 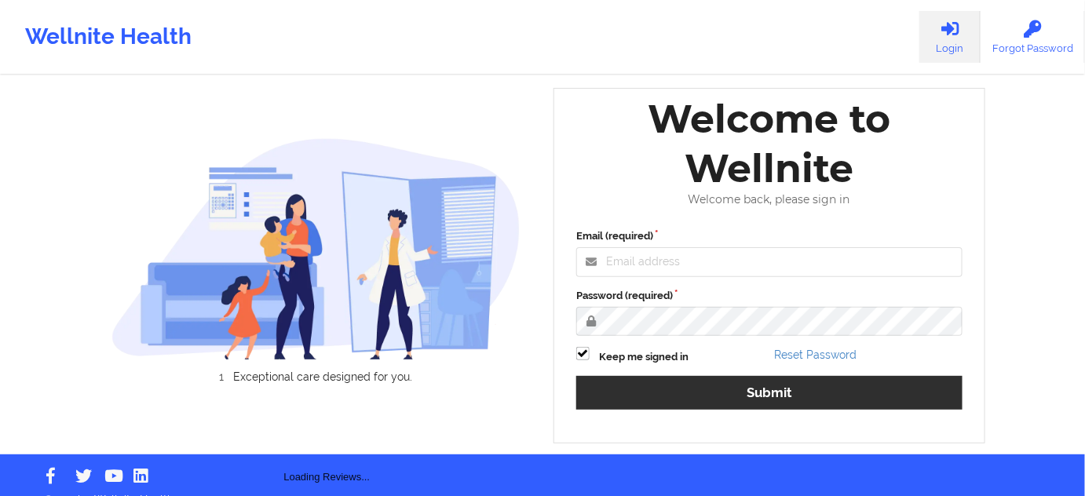 What do you see at coordinates (323, 377) in the screenshot?
I see `li: Exceptional care designed for you.` at bounding box center [323, 377].